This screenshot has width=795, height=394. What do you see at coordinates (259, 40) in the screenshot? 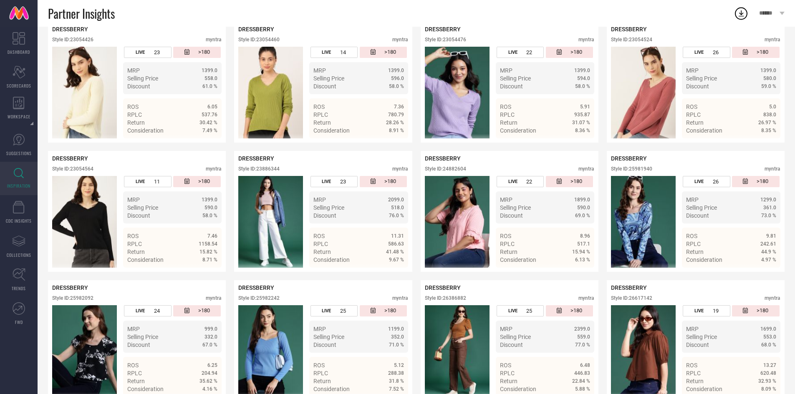
I see `div: Style ID: 23054460` at bounding box center [259, 40].